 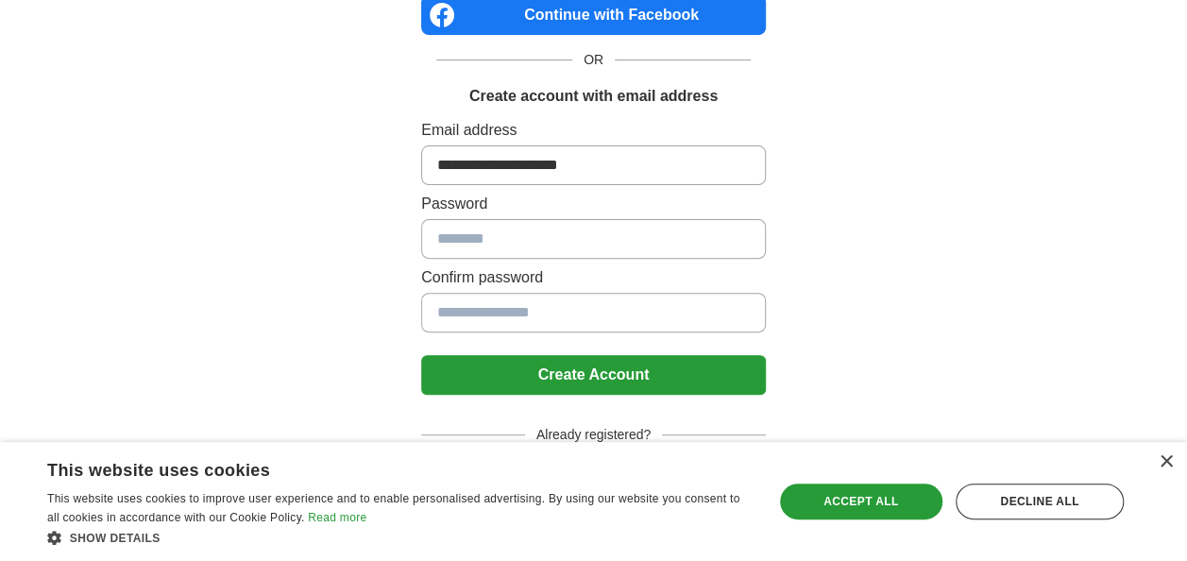 I want to click on label: Password, so click(x=593, y=204).